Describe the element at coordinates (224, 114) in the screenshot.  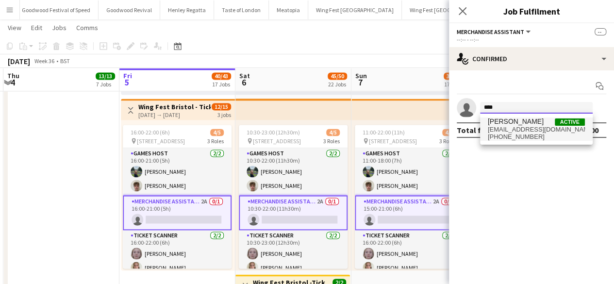
I see `div: 3 jobs` at that location.